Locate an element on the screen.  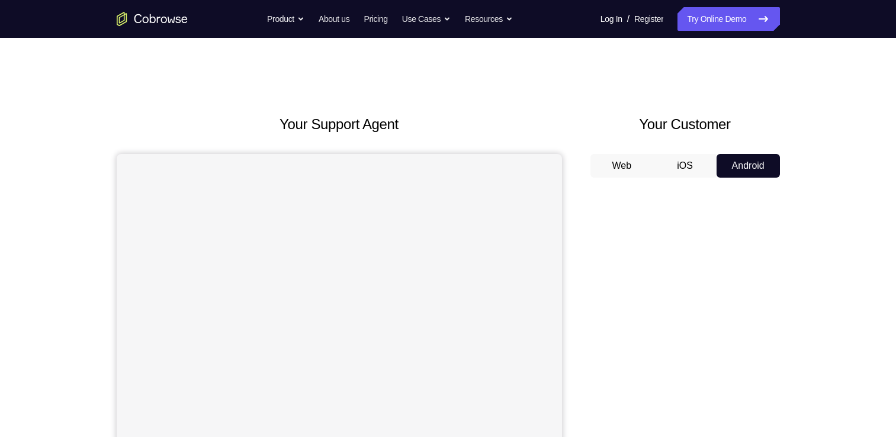
button: Web is located at coordinates (622, 166).